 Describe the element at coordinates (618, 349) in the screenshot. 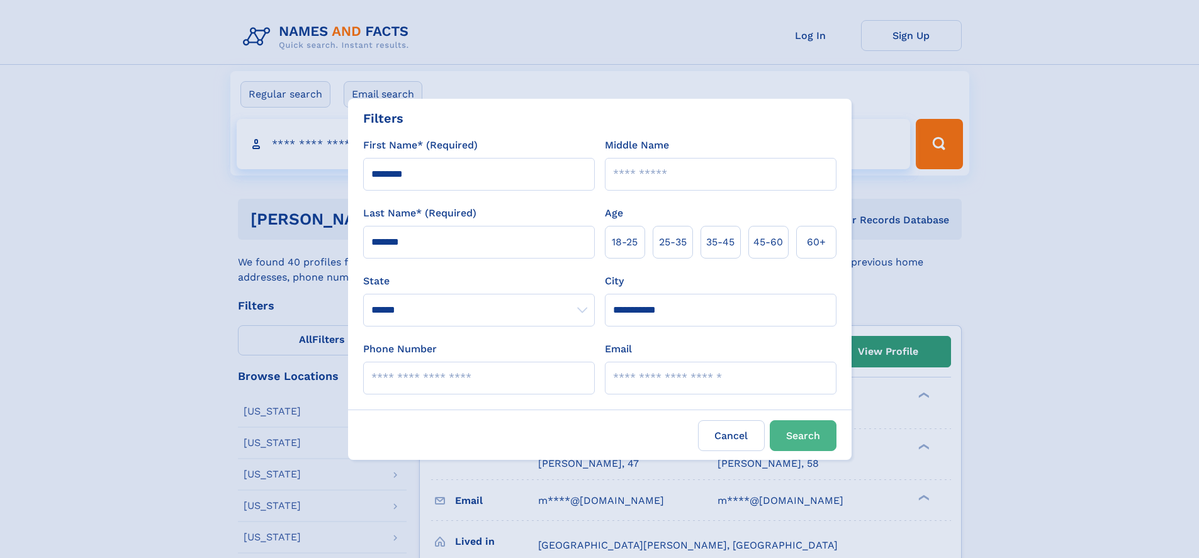

I see `label: Email` at that location.